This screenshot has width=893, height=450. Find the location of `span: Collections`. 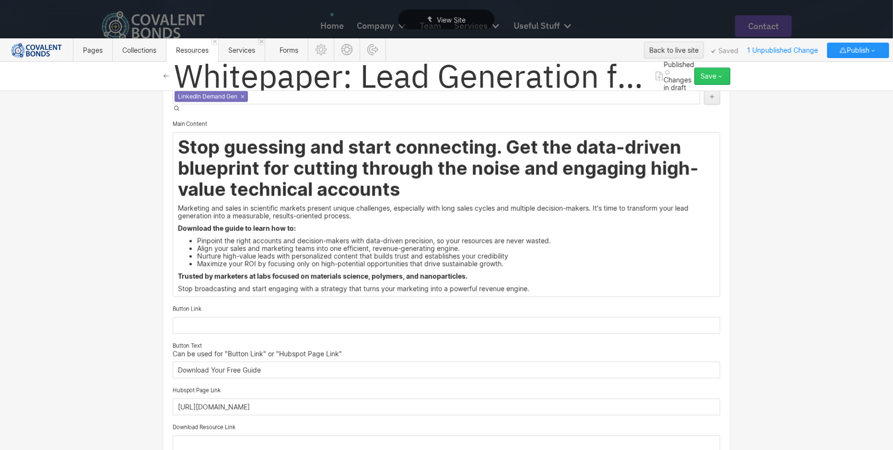

span: Collections is located at coordinates (139, 50).